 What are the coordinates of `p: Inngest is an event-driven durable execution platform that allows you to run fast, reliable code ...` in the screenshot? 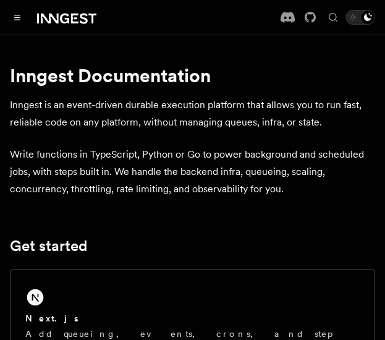 It's located at (192, 114).